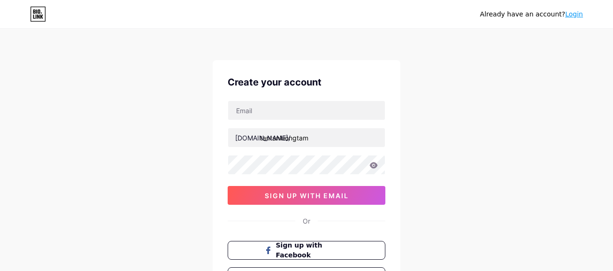 The width and height of the screenshot is (613, 271). Describe the element at coordinates (306, 110) in the screenshot. I see `input: Email` at that location.